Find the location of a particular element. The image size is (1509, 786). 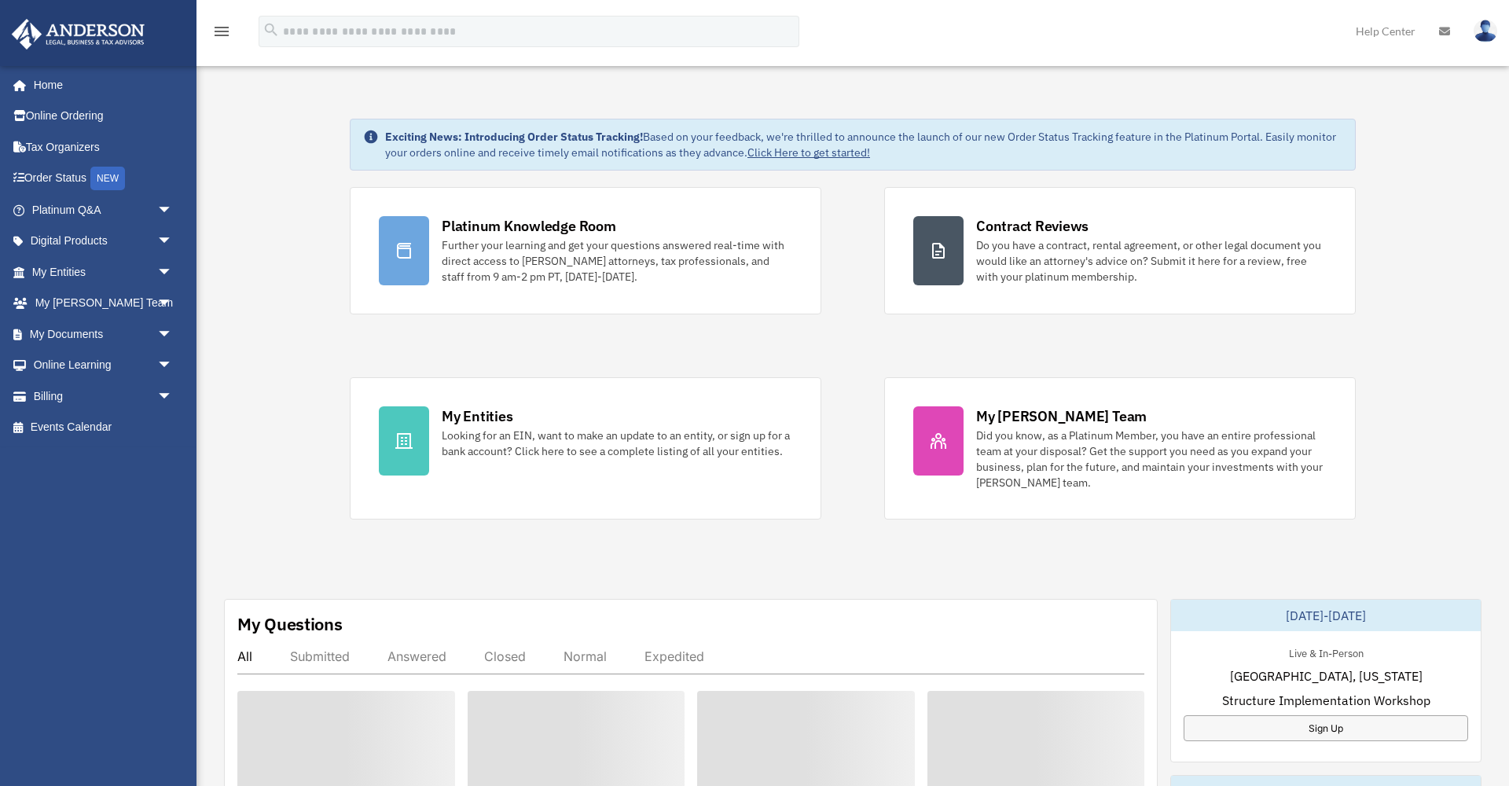

a: Platinum Knowledge Room Further your learning and get your questions answered real-time with dire... is located at coordinates (586, 251).